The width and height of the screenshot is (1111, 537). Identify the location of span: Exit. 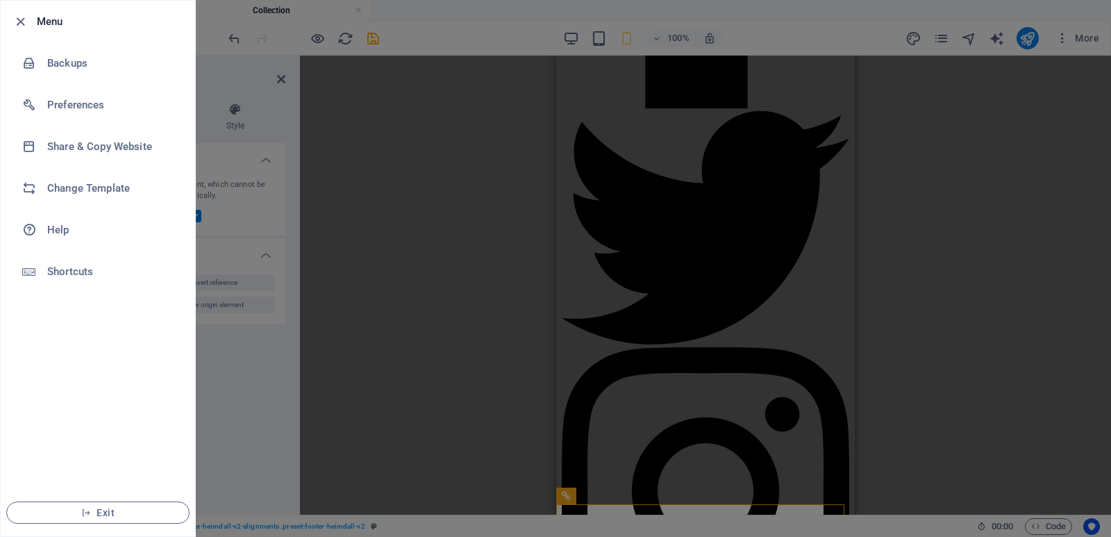
(98, 512).